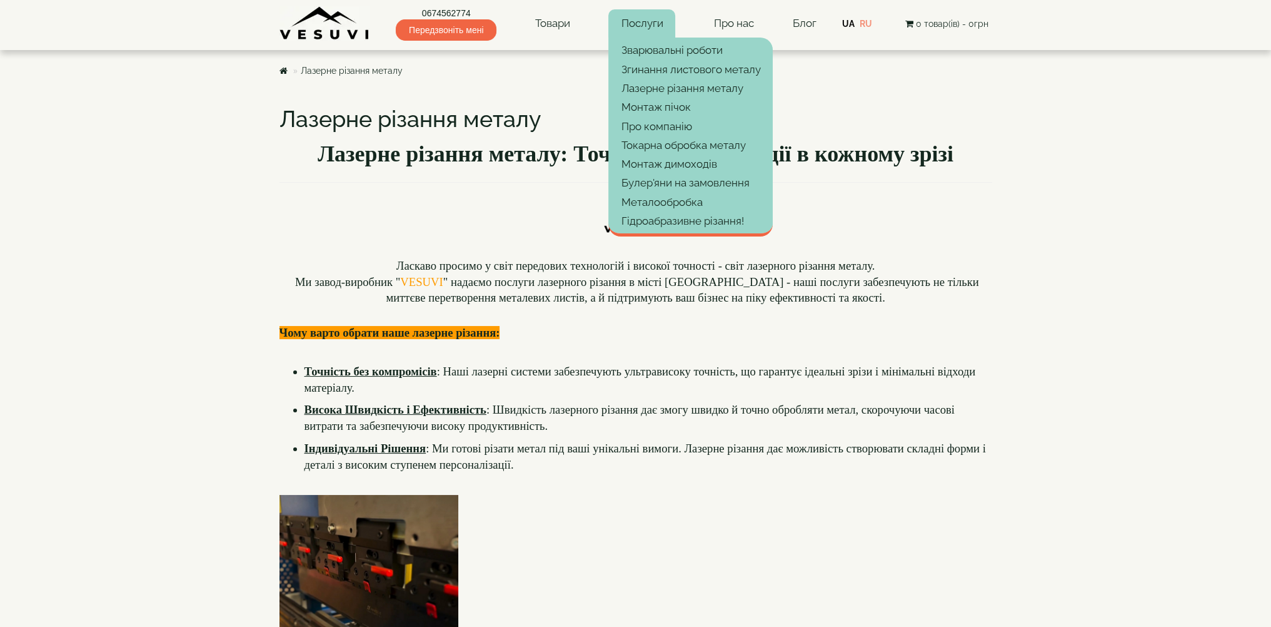  What do you see at coordinates (647, 456) in the screenshot?
I see `span: : Ми готові різати метал під ваші унікальні вимоги. Лазерне різання дає можливість створювати скл...` at bounding box center [647, 456].